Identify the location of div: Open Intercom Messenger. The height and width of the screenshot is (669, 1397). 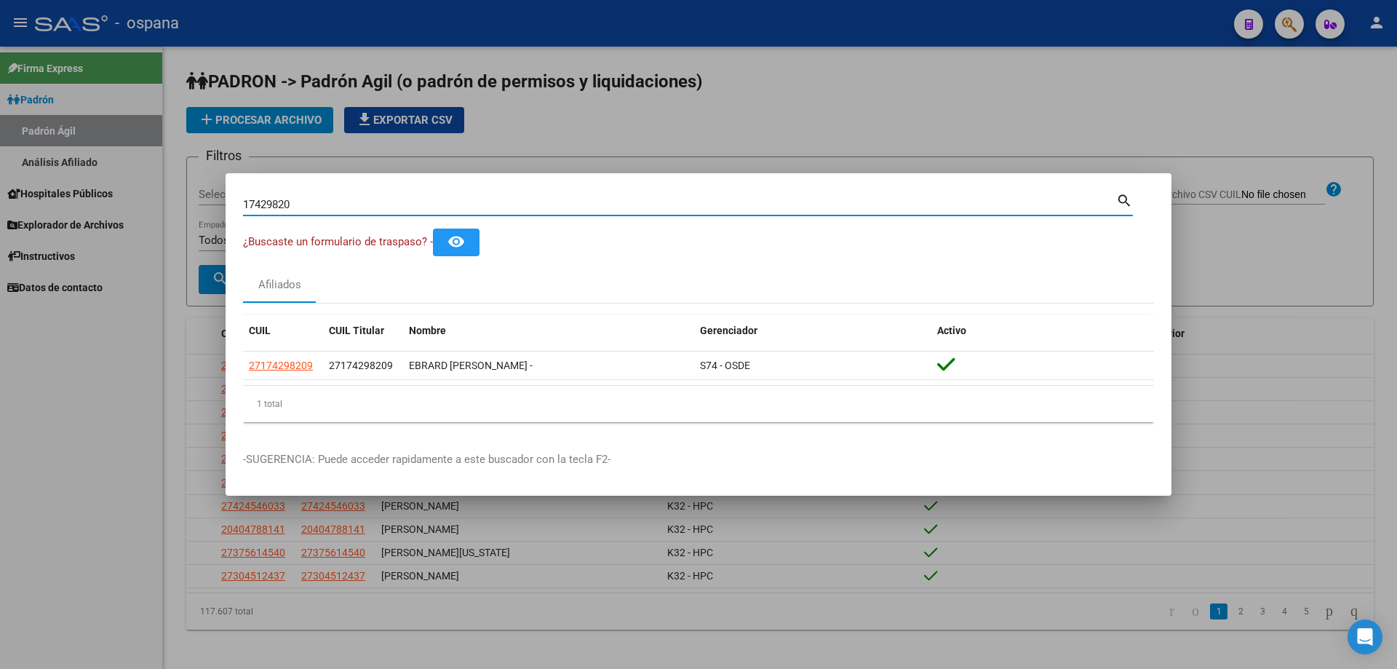
(1365, 637).